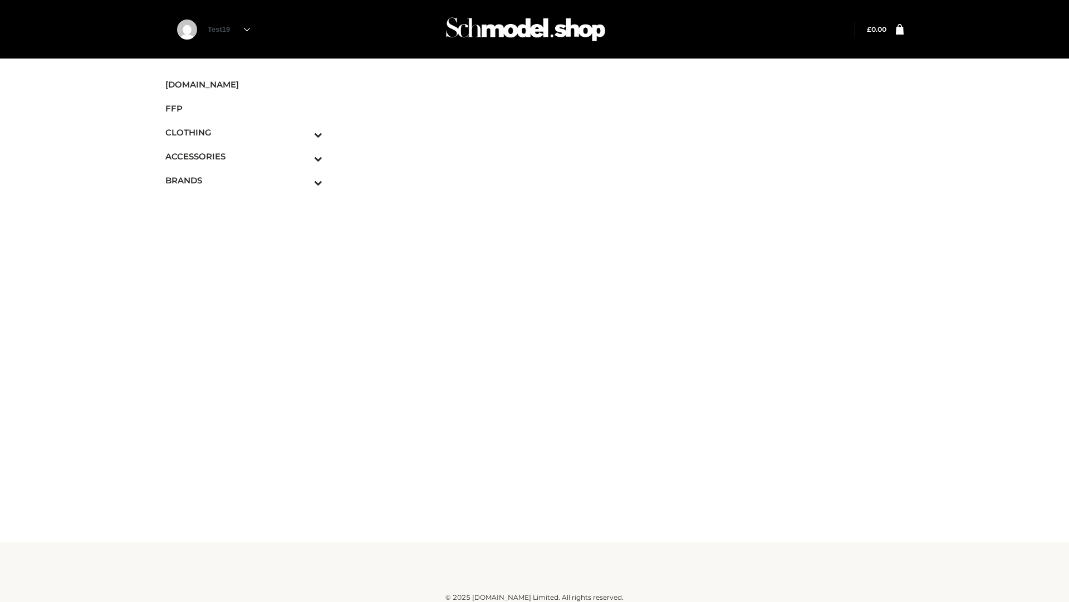  Describe the element at coordinates (244, 180) in the screenshot. I see `span: BRANDS` at that location.